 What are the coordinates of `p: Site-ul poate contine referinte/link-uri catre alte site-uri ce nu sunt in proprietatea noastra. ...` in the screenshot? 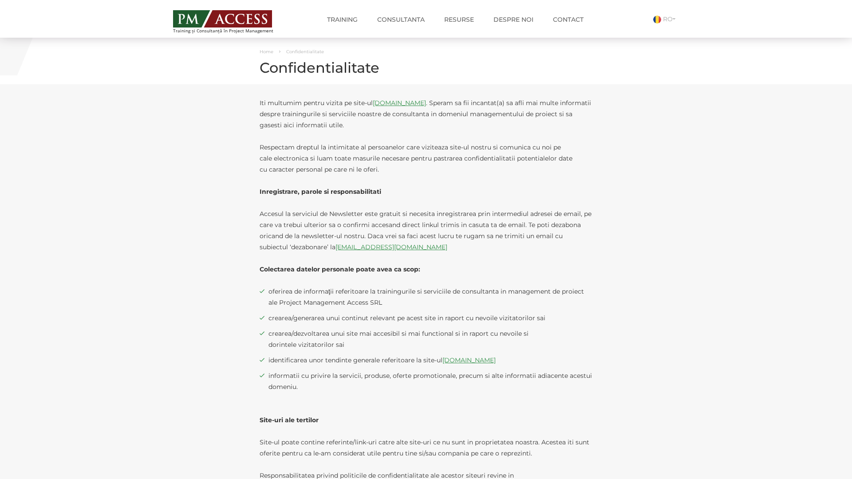 It's located at (426, 448).